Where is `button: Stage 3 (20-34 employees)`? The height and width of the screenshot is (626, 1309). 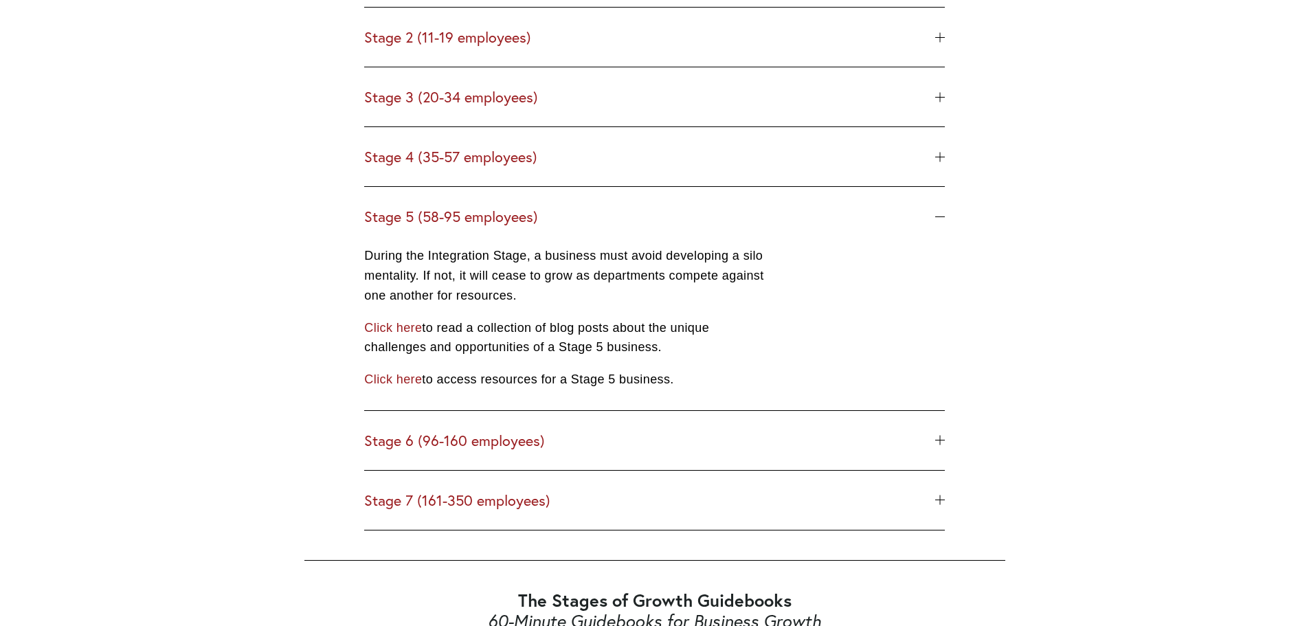
button: Stage 3 (20-34 employees) is located at coordinates (654, 97).